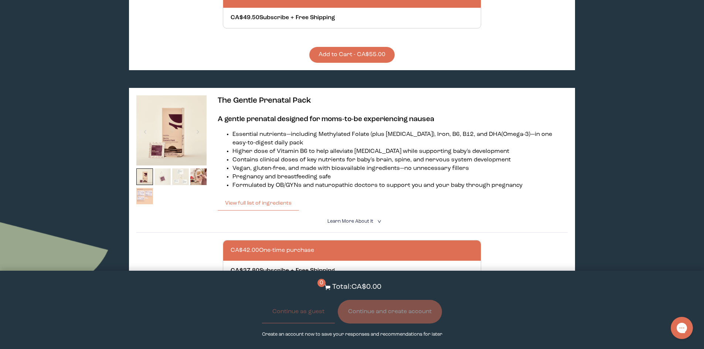  What do you see at coordinates (400, 186) in the screenshot?
I see `li: Formulated by OB/GYNs and naturopathic doctors to support you and your baby through pregnancy` at bounding box center [400, 186].